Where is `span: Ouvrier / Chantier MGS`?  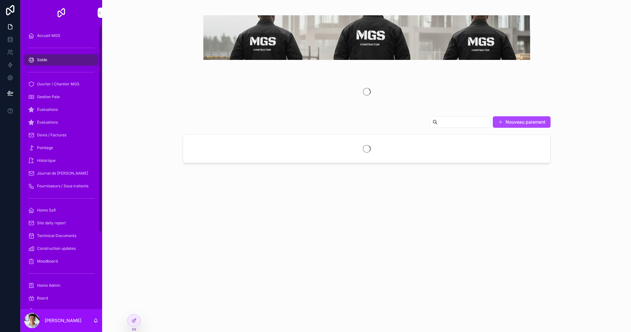 span: Ouvrier / Chantier MGS is located at coordinates (58, 84).